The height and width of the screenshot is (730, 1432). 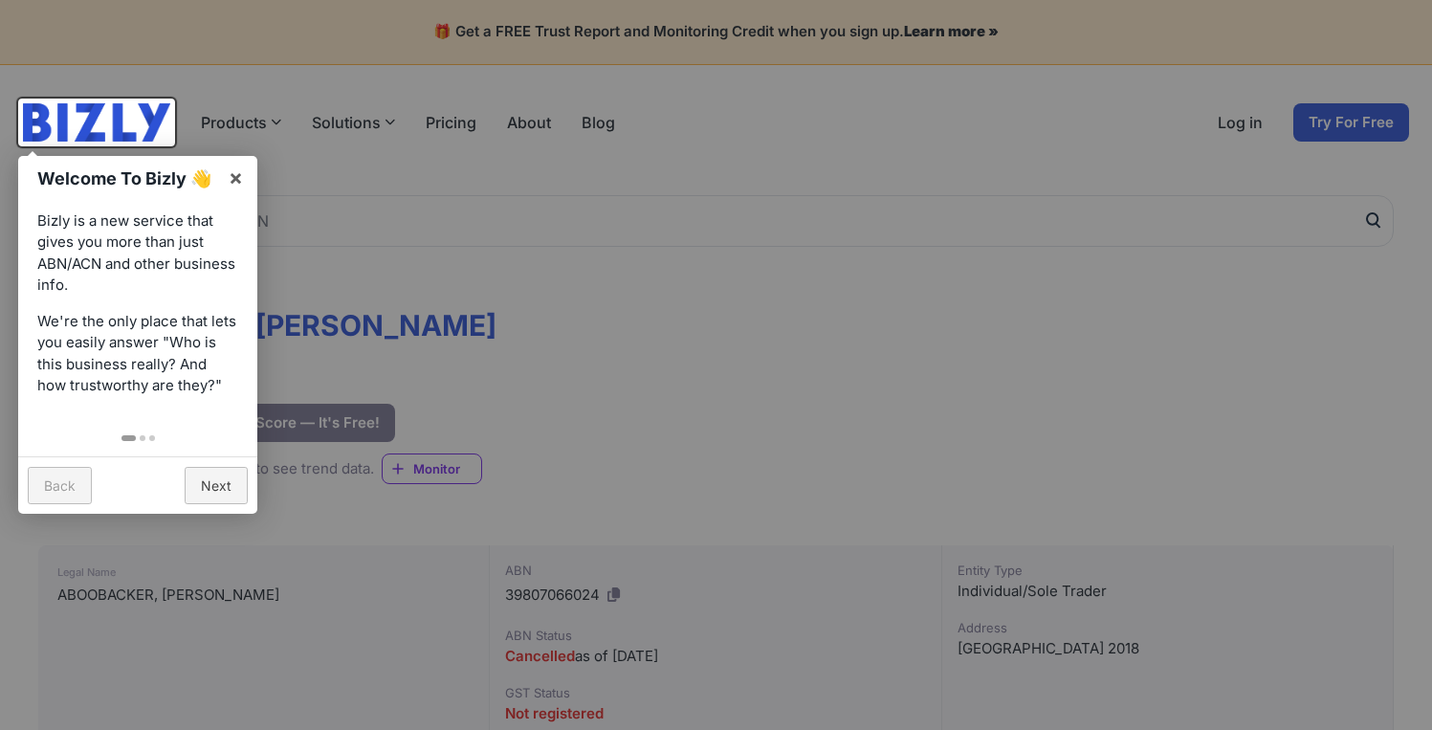 I want to click on a: Back, so click(x=59, y=485).